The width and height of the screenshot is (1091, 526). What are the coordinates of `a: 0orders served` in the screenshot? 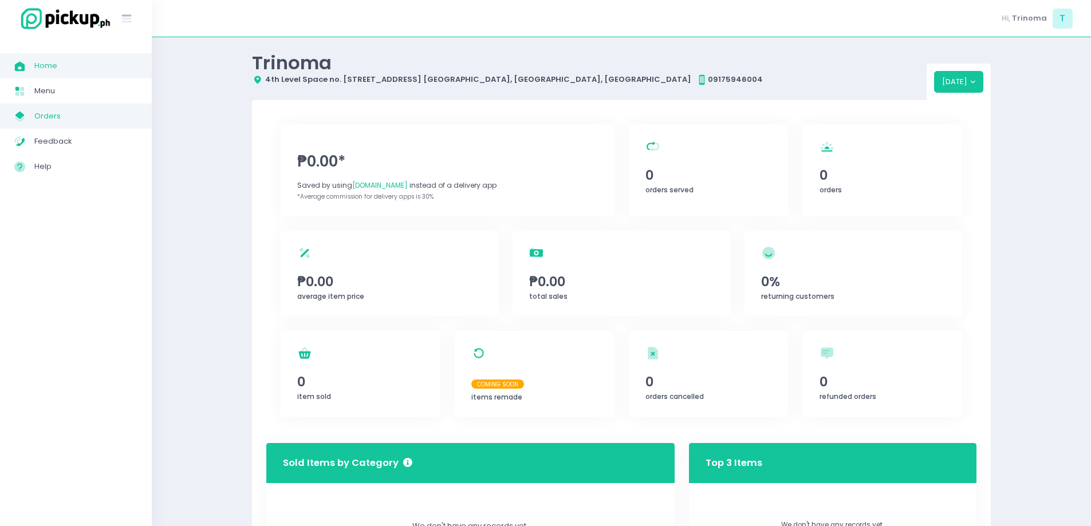 It's located at (709, 170).